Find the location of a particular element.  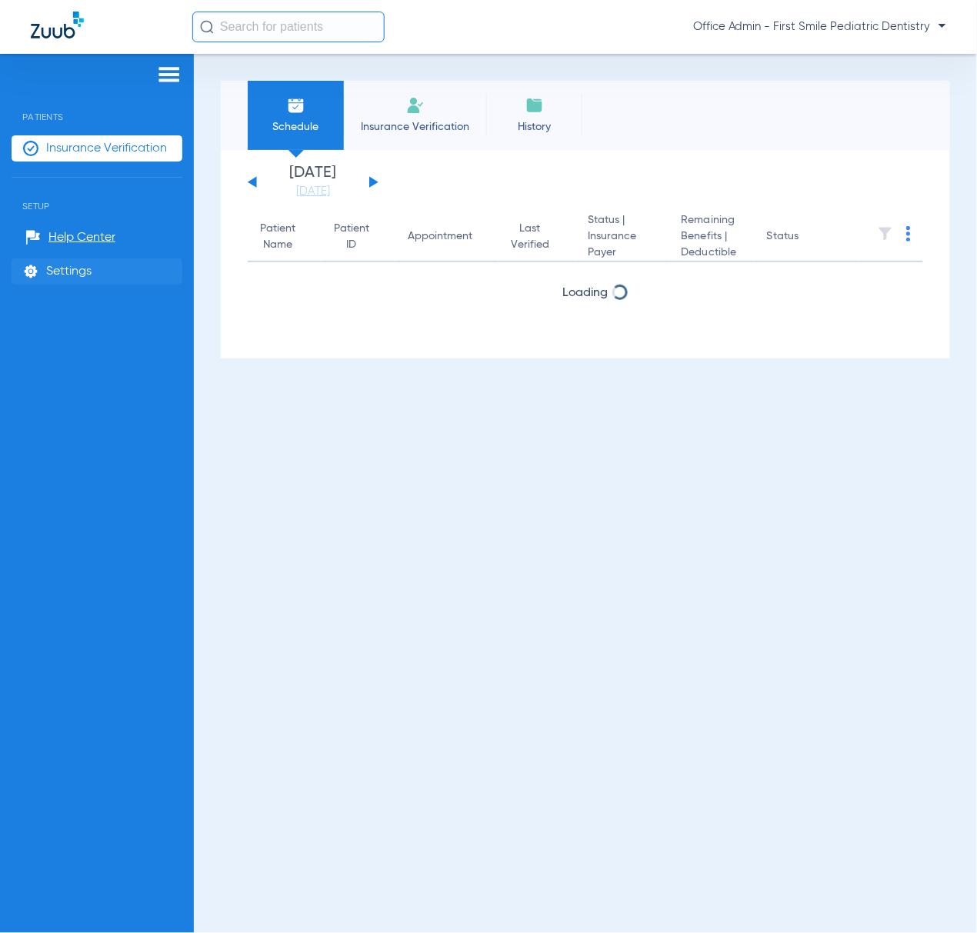

span: Settings is located at coordinates (68, 271).